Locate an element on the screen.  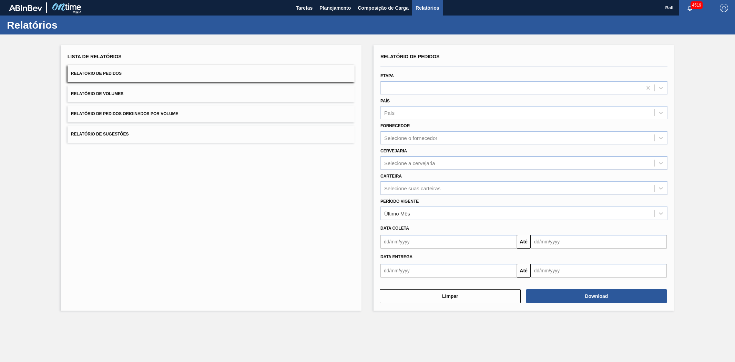
span: Relatório de Pedidos Originados por Volume is located at coordinates (125, 114).